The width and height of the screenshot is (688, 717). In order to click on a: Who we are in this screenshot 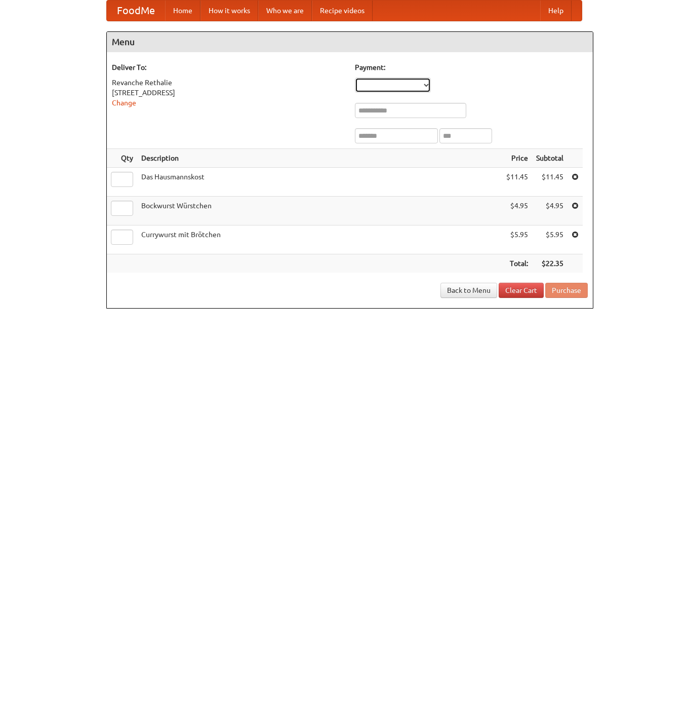, I will do `click(285, 11)`.